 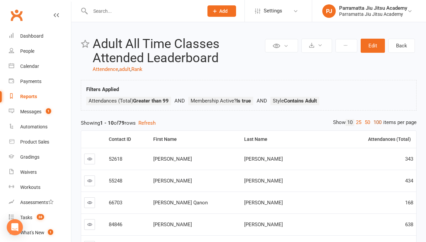 I want to click on div: Workouts, so click(x=30, y=187).